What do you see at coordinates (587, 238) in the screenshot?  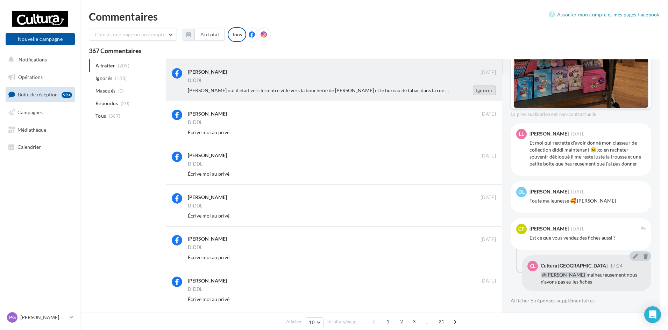 I see `div: Est ce que vous vendez des fiches aussi ?` at bounding box center [587, 238].